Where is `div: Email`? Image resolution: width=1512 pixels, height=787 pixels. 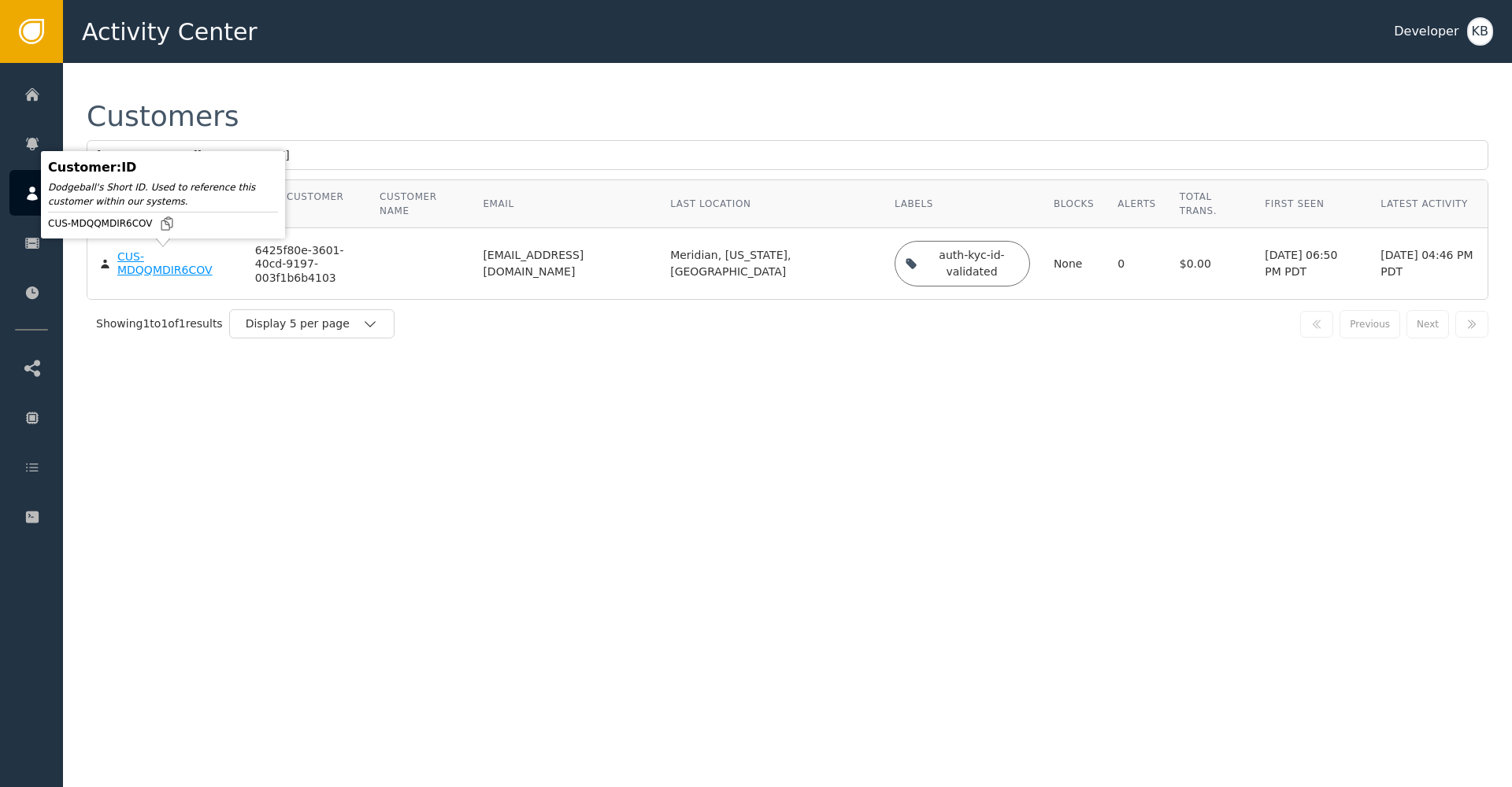
div: Email is located at coordinates (565, 204).